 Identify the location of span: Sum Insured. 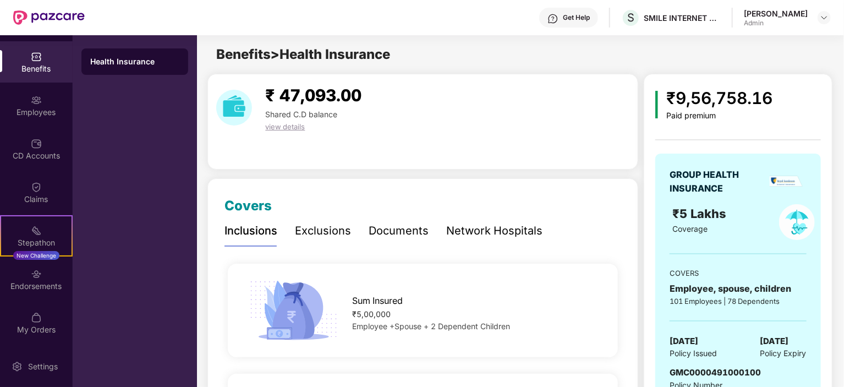
(377, 300).